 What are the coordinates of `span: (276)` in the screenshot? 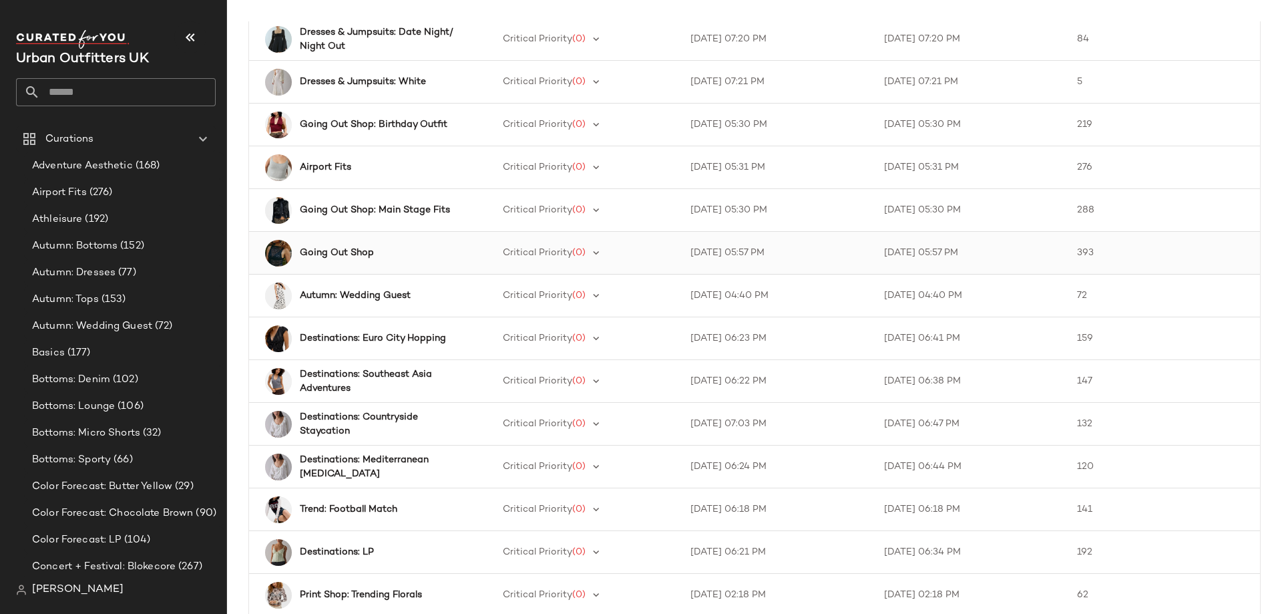 It's located at (99, 192).